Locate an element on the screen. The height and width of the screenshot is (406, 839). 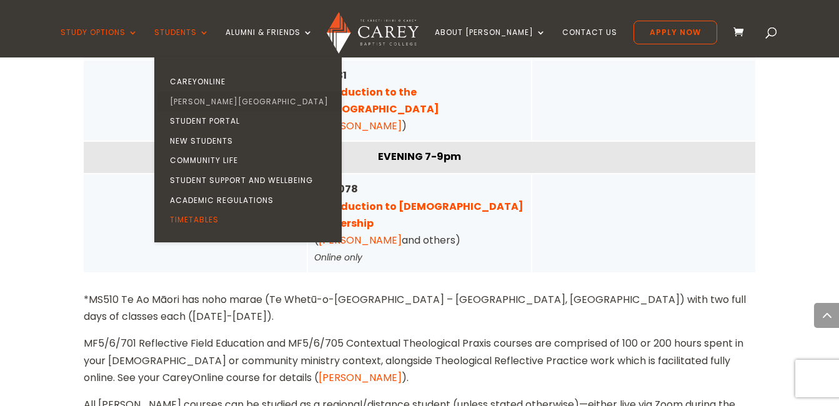
strong: MC5078 is located at coordinates (419, 206).